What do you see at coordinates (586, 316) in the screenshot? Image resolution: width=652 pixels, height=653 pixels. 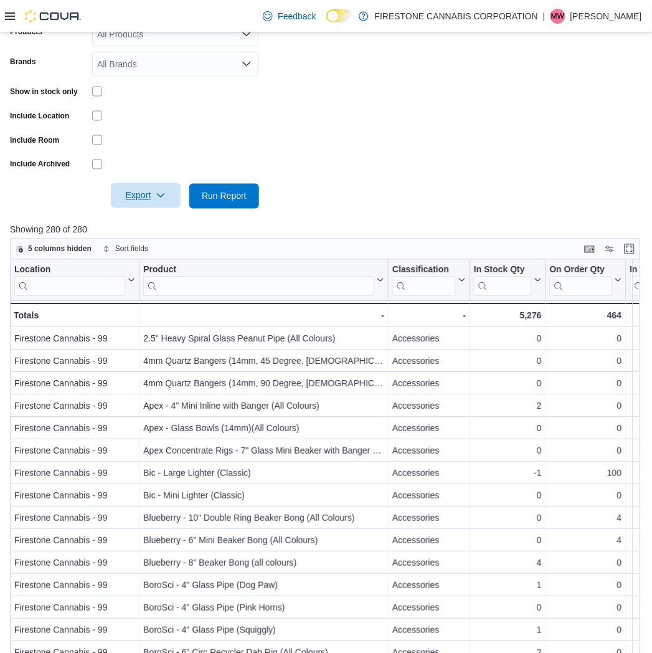 I see `div: 464` at bounding box center [586, 316].